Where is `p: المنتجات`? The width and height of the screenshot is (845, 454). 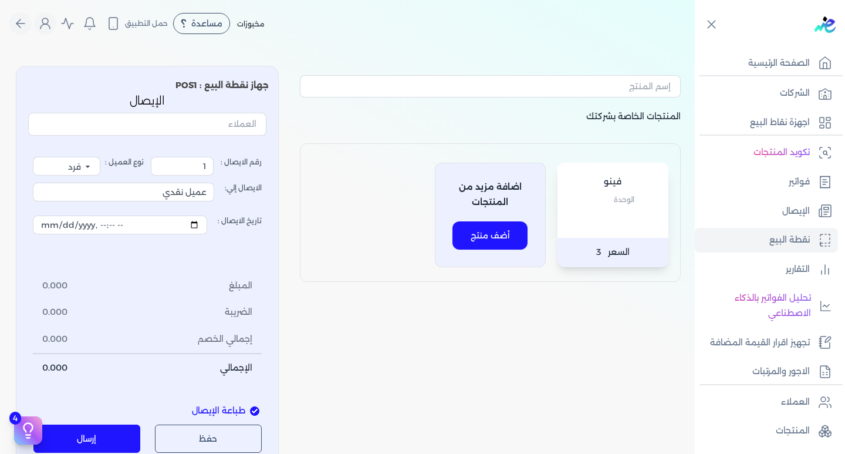 p: المنتجات is located at coordinates (793, 431).